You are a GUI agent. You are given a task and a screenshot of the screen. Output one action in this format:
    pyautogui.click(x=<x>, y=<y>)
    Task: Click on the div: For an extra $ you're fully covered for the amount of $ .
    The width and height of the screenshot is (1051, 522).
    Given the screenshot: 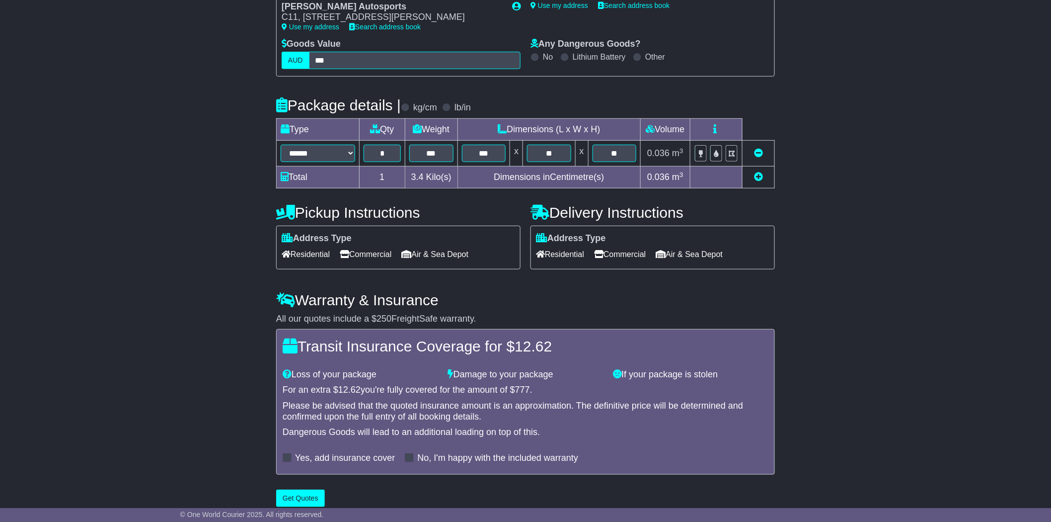 What is the action you would take?
    pyautogui.click(x=526, y=390)
    